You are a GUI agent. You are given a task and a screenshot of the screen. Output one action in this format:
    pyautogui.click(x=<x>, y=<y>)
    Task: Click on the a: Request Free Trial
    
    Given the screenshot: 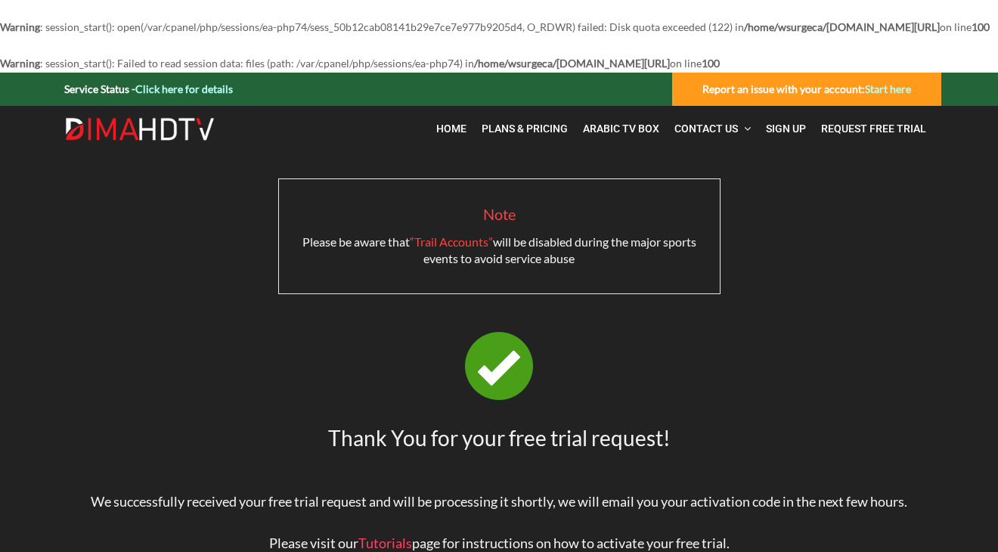 What is the action you would take?
    pyautogui.click(x=873, y=128)
    